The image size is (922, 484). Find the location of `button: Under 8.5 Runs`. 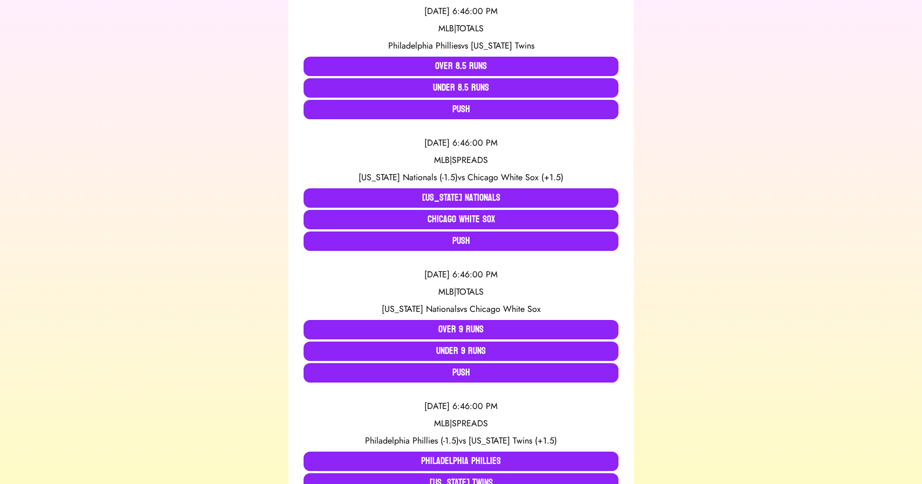

button: Under 8.5 Runs is located at coordinates (461, 88).